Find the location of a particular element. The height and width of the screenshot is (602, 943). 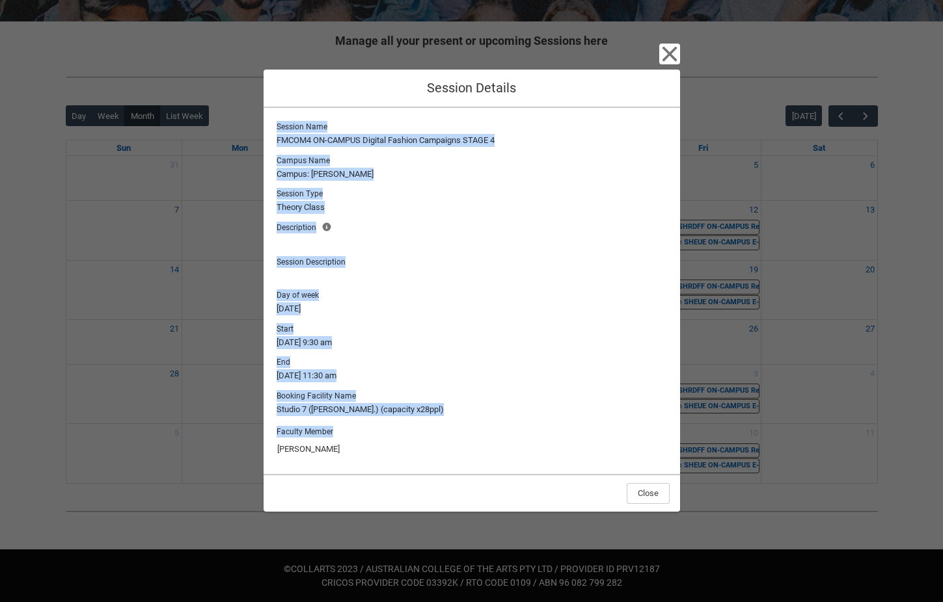

lightning-formatted-text: FMCOM4 ON-CAMPUS Digital Fashion Campaigns STAGE 4 is located at coordinates (472, 141).